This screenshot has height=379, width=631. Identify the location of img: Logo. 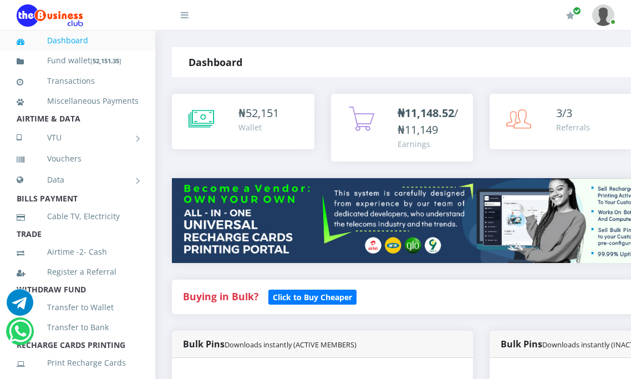
(50, 16).